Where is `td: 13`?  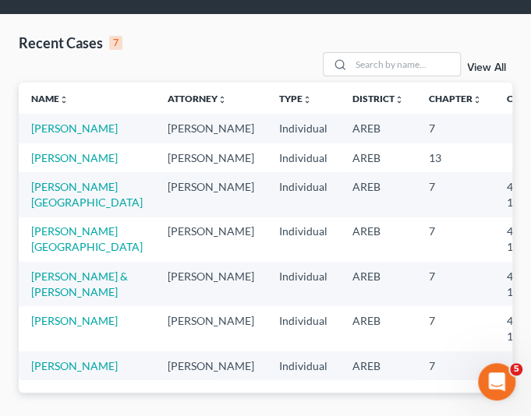
td: 13 is located at coordinates (455, 158).